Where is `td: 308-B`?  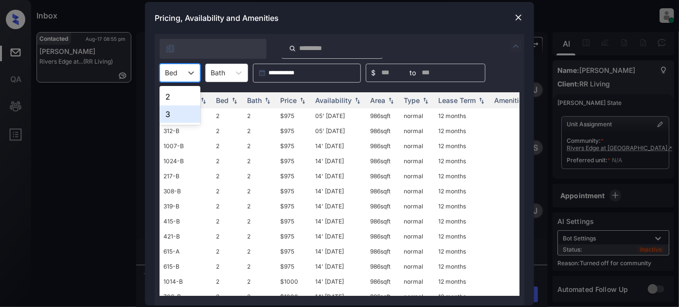 td: 308-B is located at coordinates (186, 191).